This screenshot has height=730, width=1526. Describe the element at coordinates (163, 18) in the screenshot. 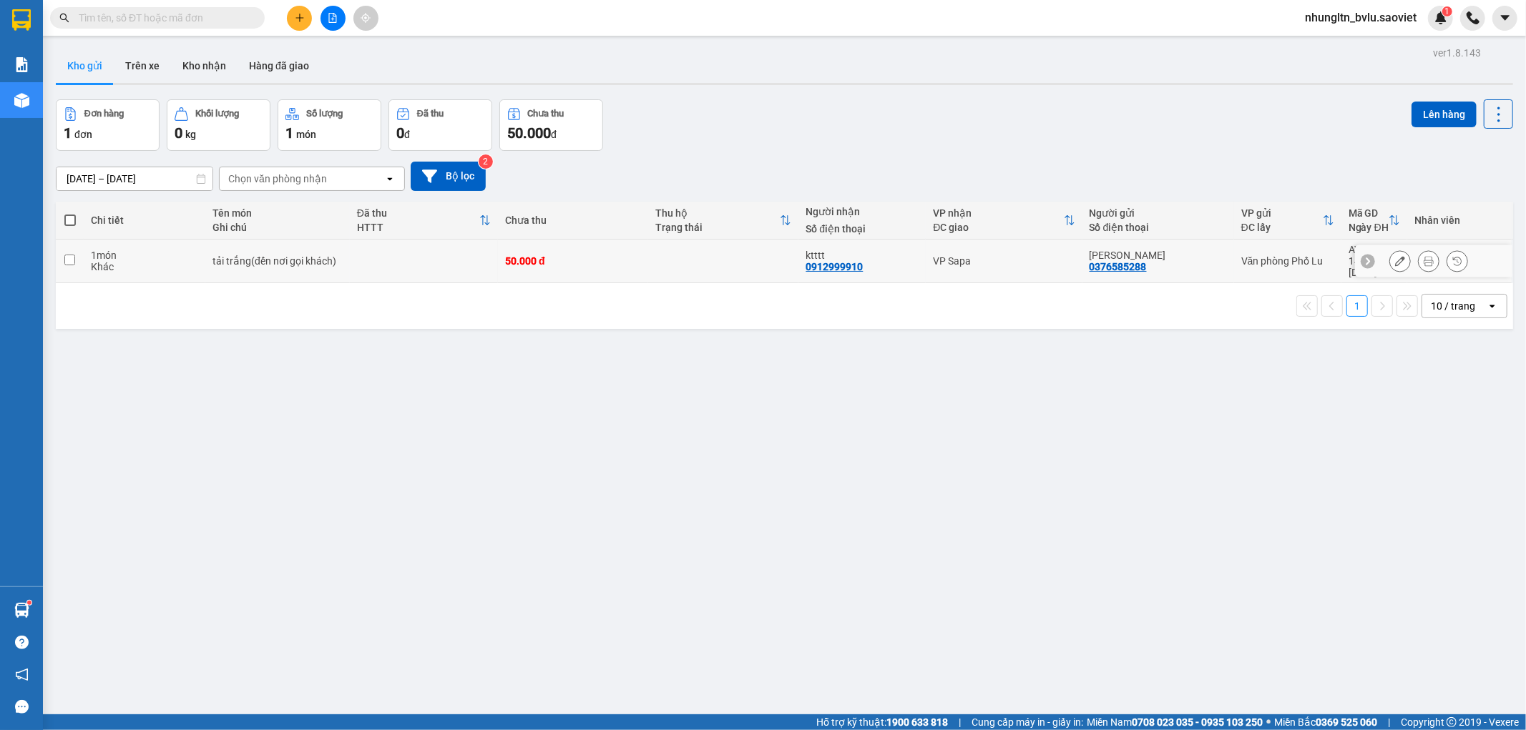

I see `input: Tìm tên, số ĐT hoặc mã đơn` at that location.